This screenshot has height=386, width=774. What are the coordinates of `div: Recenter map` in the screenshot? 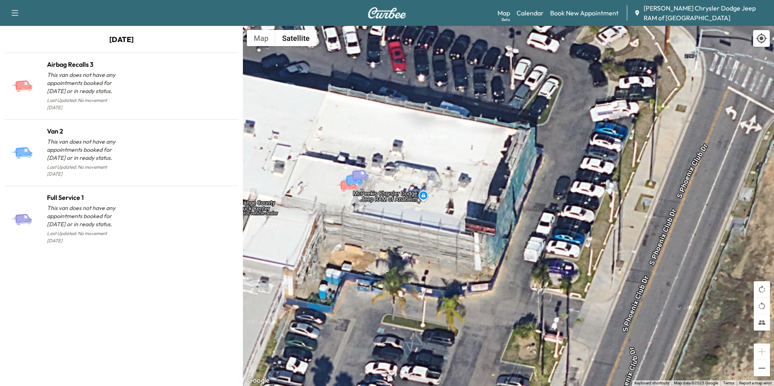 It's located at (762, 38).